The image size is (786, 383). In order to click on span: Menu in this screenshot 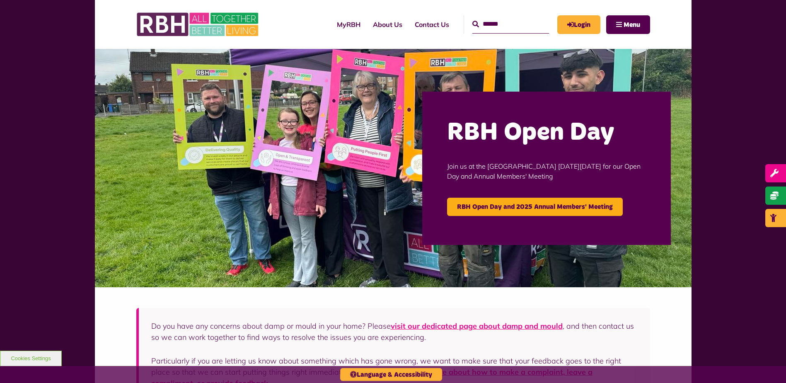, I will do `click(632, 25)`.